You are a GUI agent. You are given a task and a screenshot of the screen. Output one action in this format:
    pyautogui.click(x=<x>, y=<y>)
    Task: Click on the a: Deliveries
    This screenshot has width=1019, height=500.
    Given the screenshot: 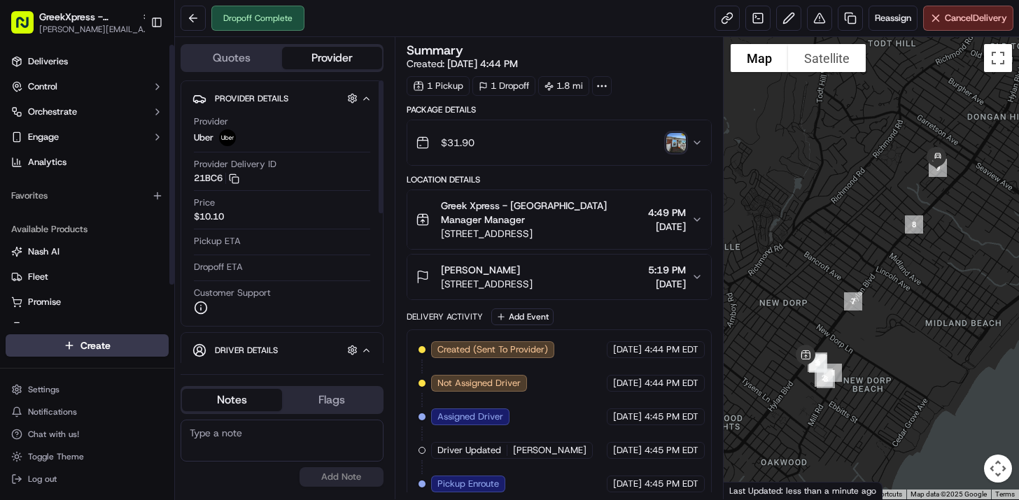 What is the action you would take?
    pyautogui.click(x=87, y=62)
    